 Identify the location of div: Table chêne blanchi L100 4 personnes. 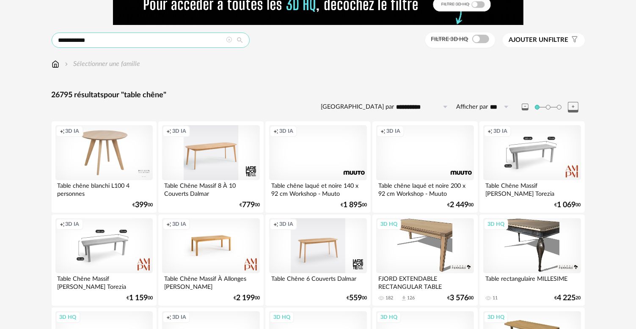
(104, 189).